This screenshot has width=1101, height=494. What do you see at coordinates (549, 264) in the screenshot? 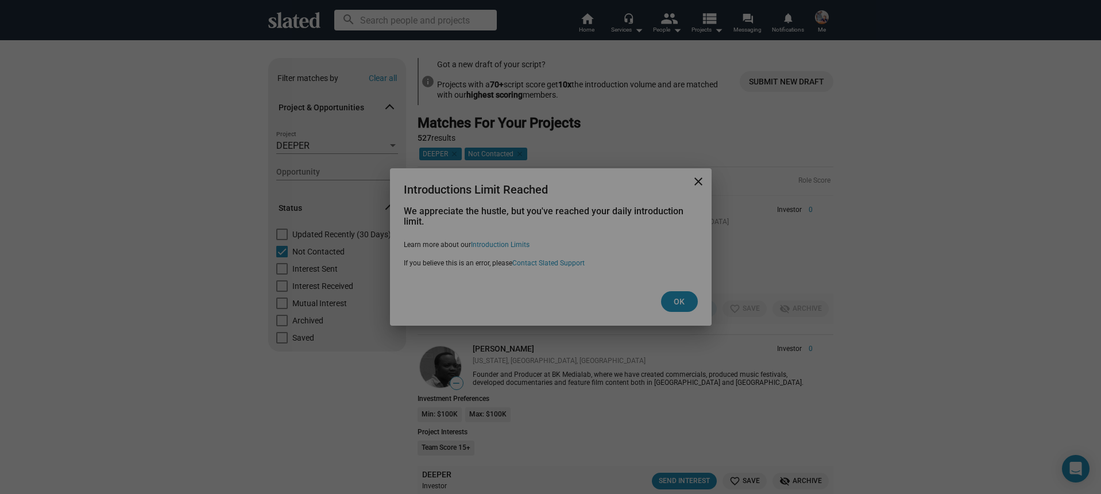
I see `button: Contact Slated Support` at bounding box center [549, 264].